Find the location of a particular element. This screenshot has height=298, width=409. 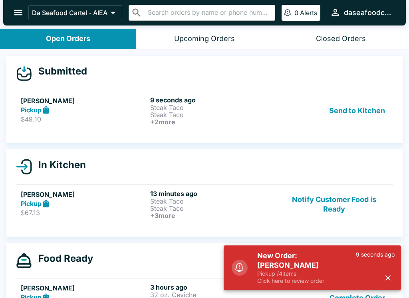

p: Da Seafood Cartel - AIEA is located at coordinates (69, 13).